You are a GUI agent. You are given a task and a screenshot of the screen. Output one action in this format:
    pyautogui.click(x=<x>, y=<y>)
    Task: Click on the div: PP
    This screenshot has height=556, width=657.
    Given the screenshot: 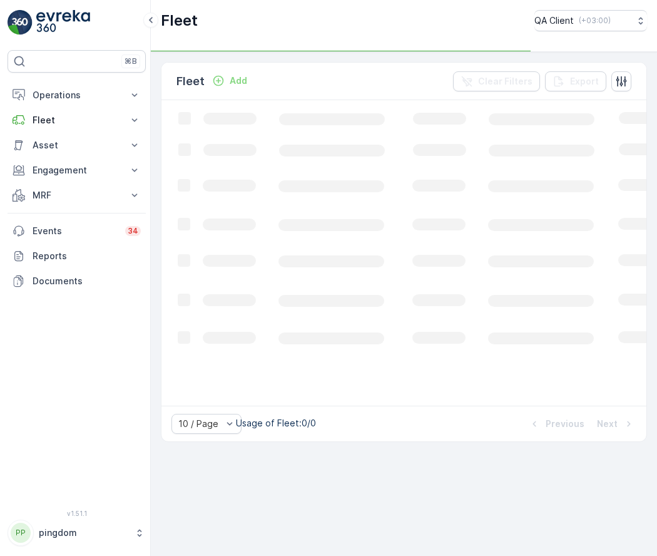 What is the action you would take?
    pyautogui.click(x=21, y=532)
    